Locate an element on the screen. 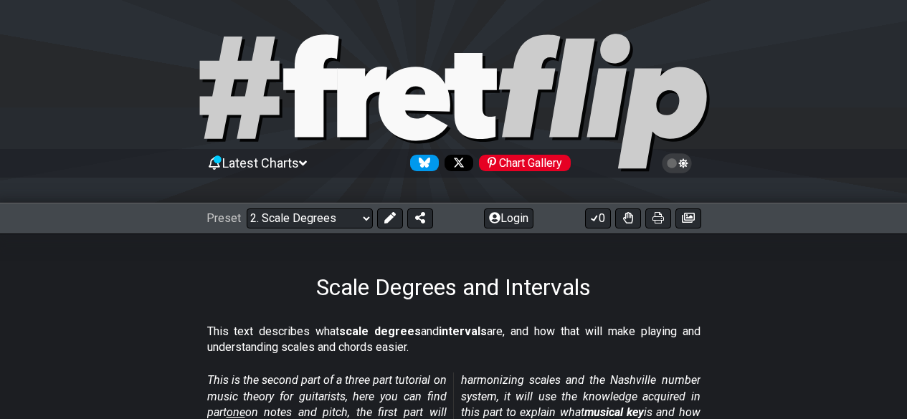 Image resolution: width=907 pixels, height=419 pixels. button: Toggle Dexterity for all fretkits is located at coordinates (628, 219).